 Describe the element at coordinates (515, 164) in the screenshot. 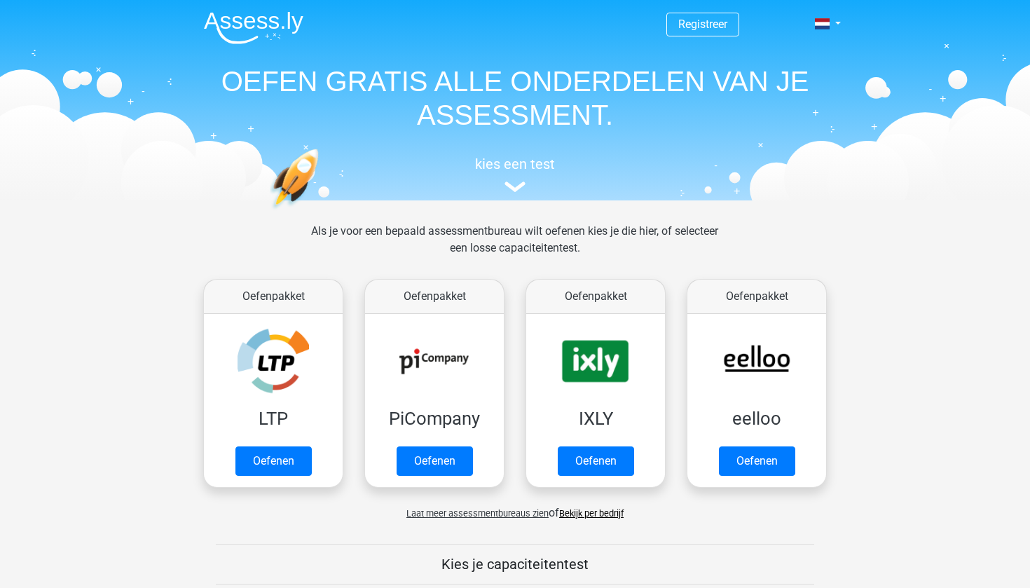

I see `h5: kies een test` at that location.